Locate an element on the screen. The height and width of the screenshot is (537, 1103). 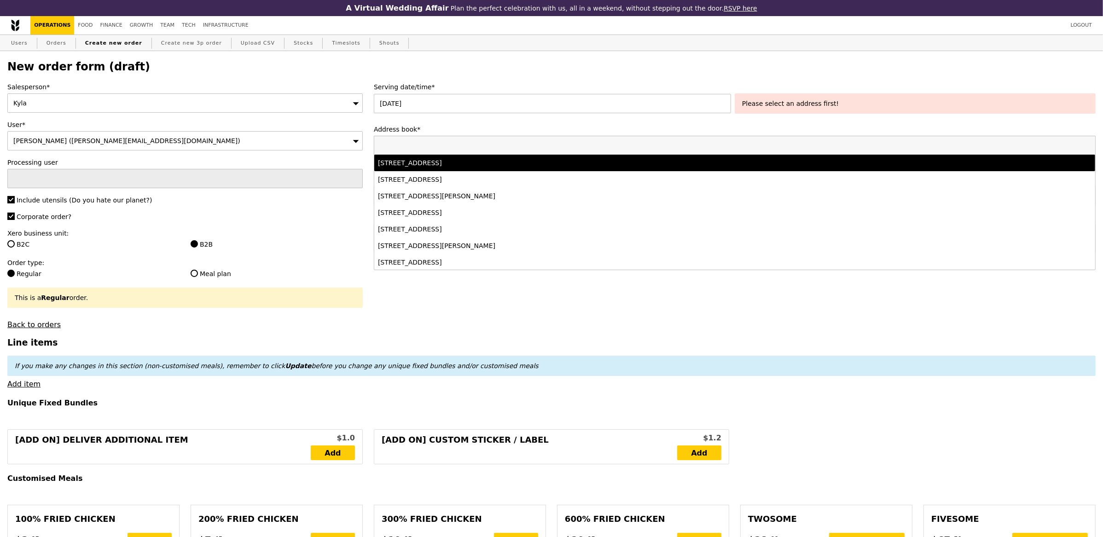
input: B2B is located at coordinates (194, 244).